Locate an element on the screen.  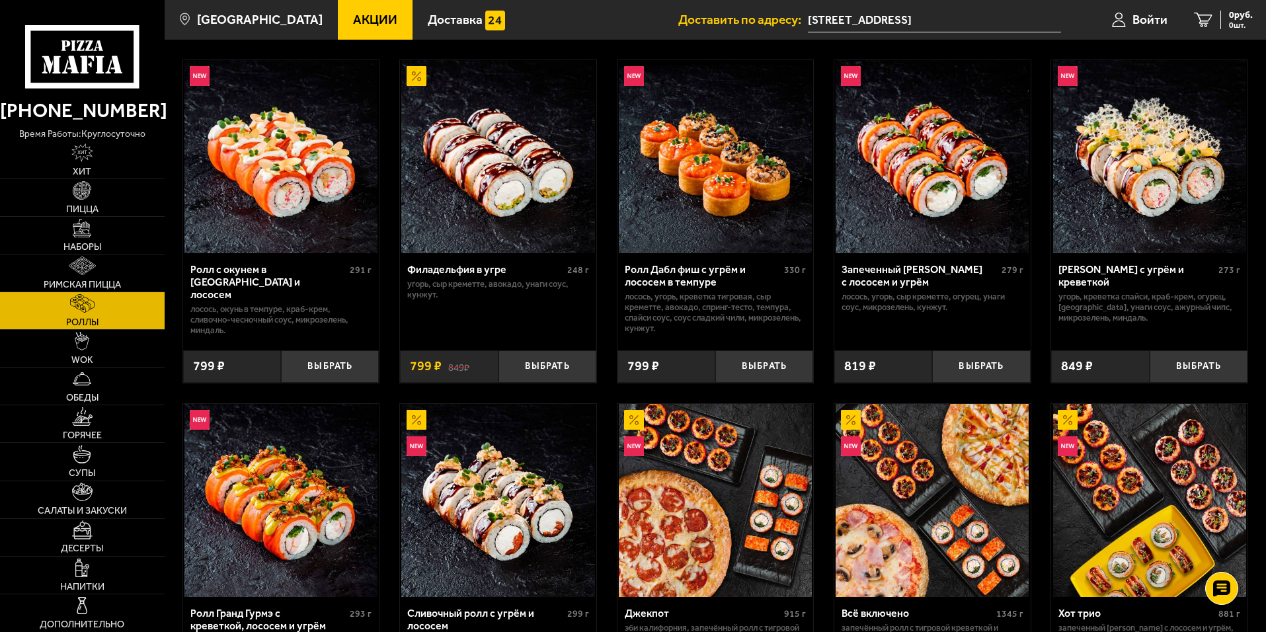
a: АкционныйНовинкаДжекпот is located at coordinates (715, 500).